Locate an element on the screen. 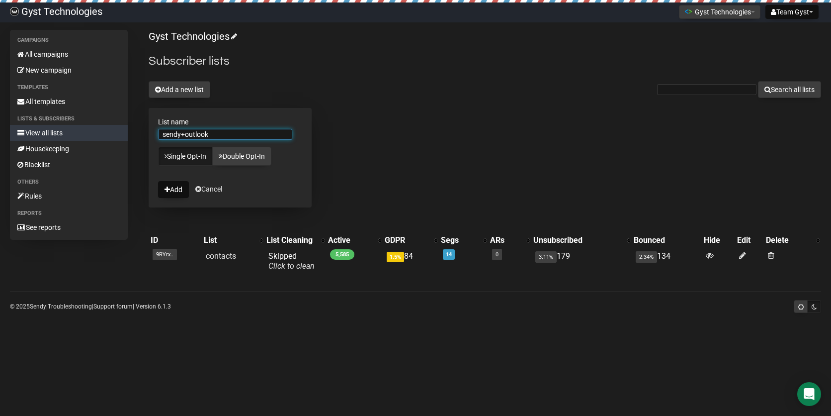 This screenshot has height=416, width=831. span: 1.5% is located at coordinates (395, 257).